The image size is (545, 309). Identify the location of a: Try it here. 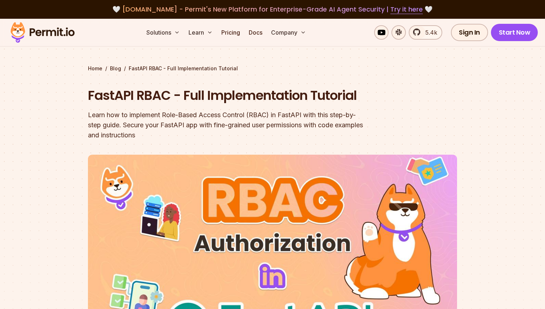
(407, 9).